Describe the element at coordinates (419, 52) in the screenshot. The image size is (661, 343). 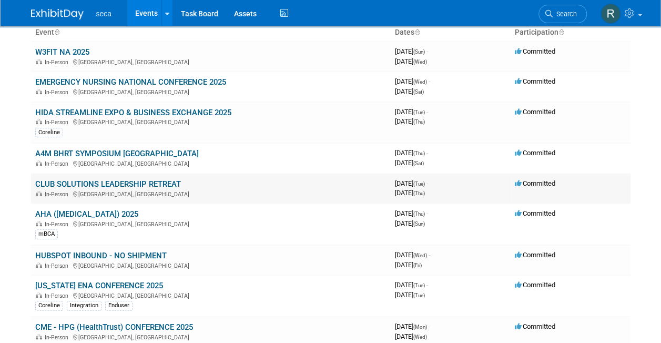
I see `span: (Sun)` at that location.